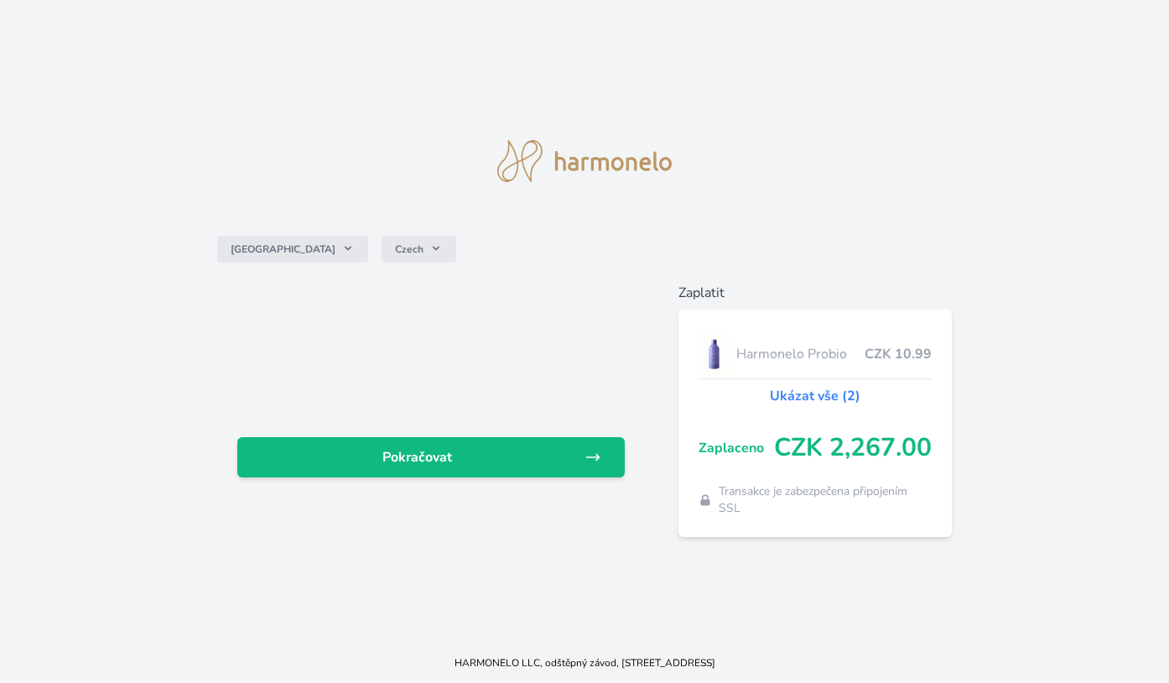 The image size is (1169, 683). What do you see at coordinates (714, 354) in the screenshot?
I see `img: CLEAN_PROBIO_se_stinem_x-lo.jpg` at bounding box center [714, 354].